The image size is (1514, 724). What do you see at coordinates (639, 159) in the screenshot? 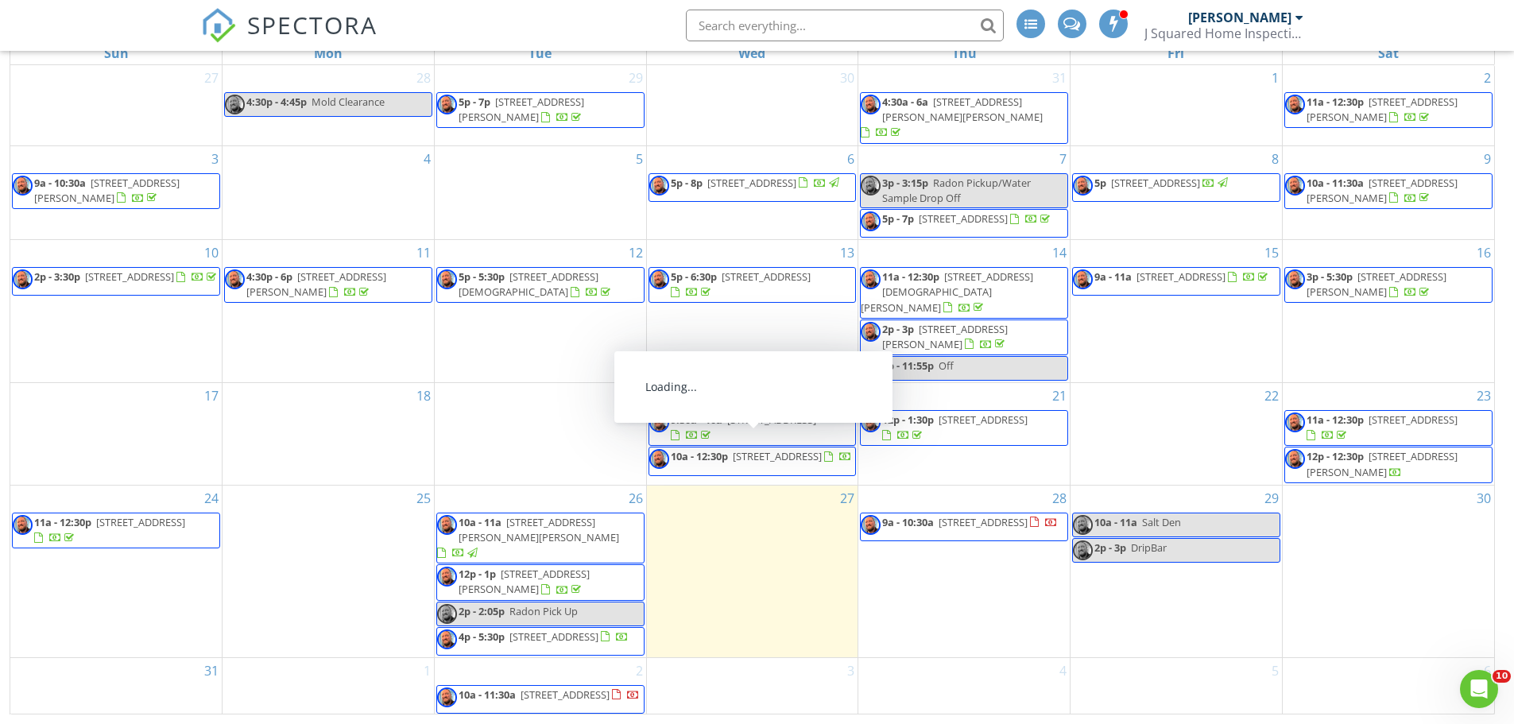
I see `a: Go to August 5, 2025` at bounding box center [639, 159].